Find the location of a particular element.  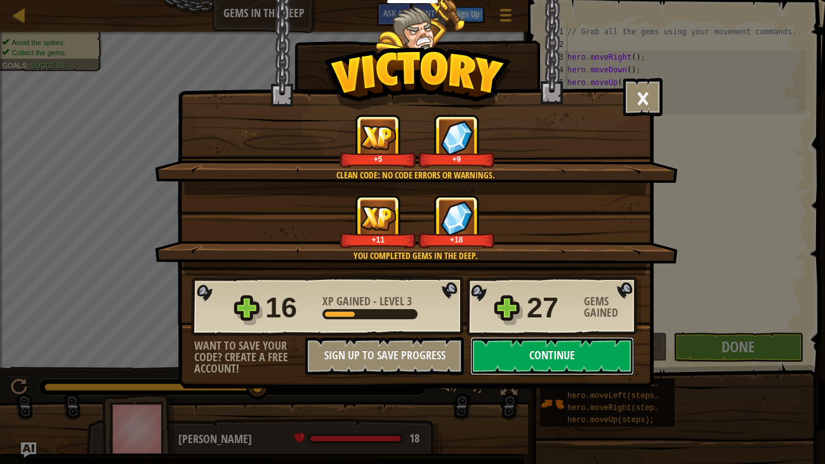

div: Clean code: no code errors or warnings. is located at coordinates (415, 175).